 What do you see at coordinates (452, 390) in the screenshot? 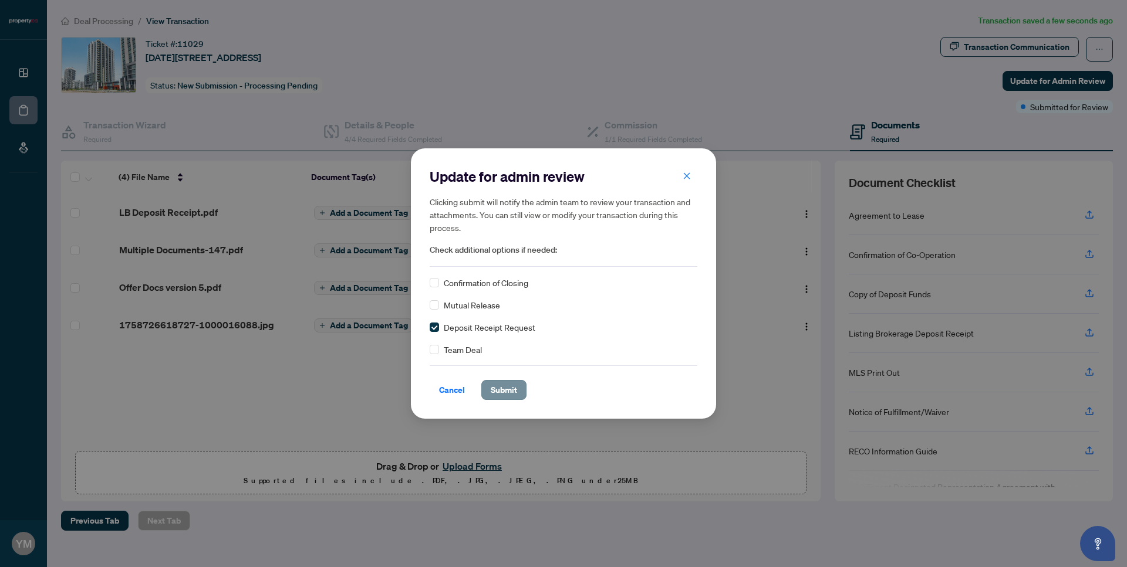
I see `button: Cancel` at bounding box center [452, 390].